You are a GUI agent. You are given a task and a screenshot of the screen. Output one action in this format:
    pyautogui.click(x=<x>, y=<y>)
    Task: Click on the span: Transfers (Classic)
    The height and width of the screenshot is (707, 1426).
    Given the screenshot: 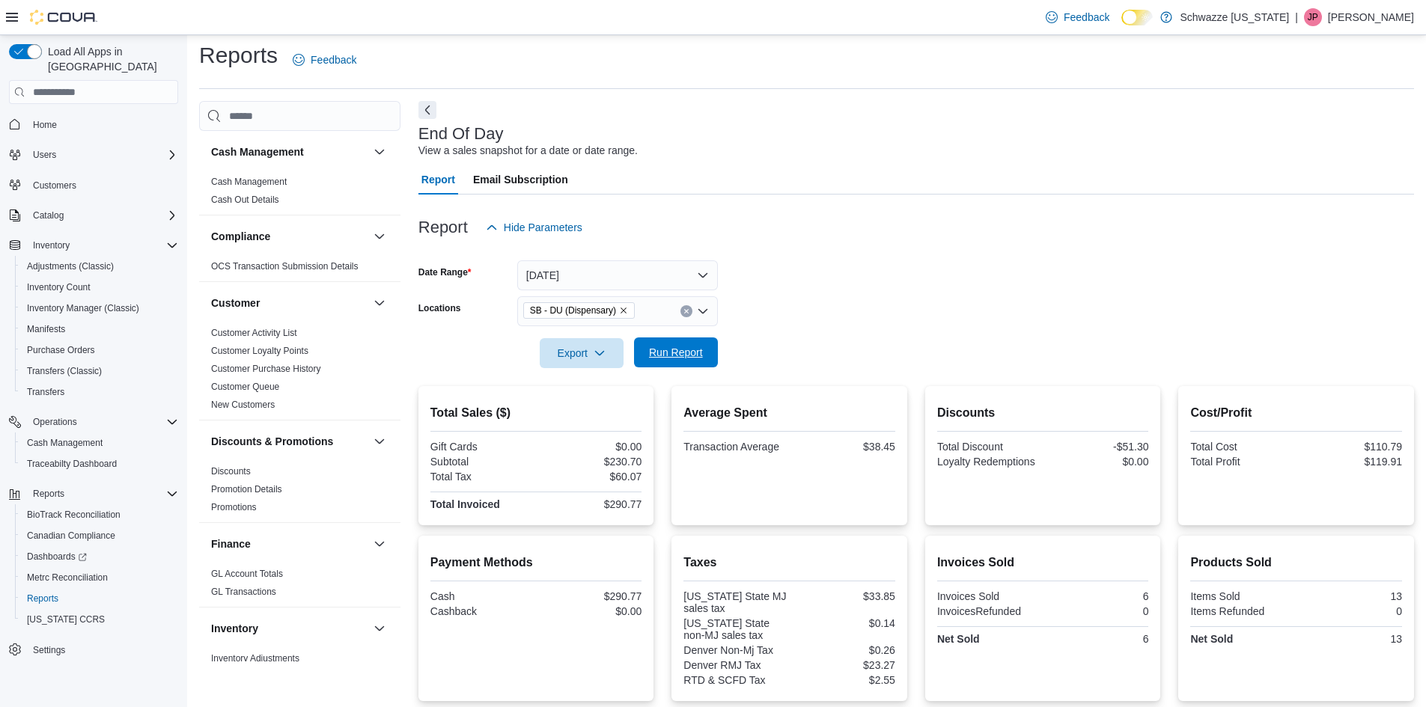 What is the action you would take?
    pyautogui.click(x=64, y=371)
    